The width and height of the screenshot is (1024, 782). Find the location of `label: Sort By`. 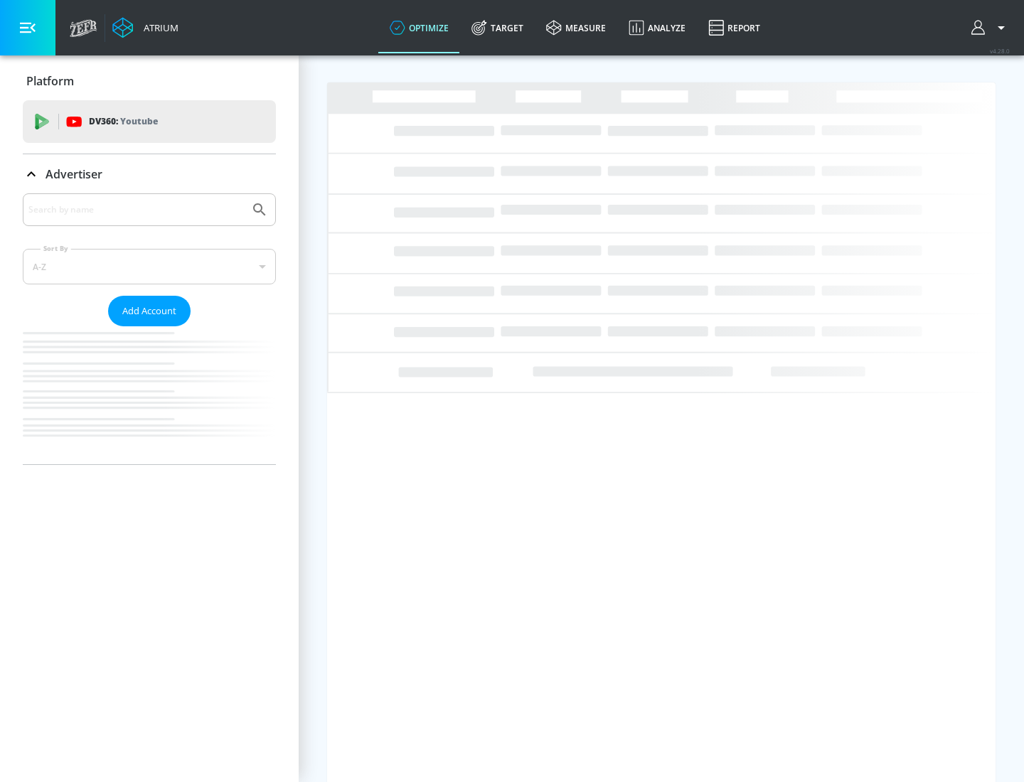

label: Sort By is located at coordinates (55, 248).